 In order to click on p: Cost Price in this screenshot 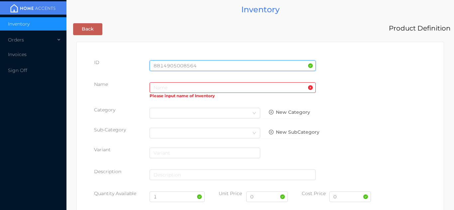, I will do `click(315, 194)`.